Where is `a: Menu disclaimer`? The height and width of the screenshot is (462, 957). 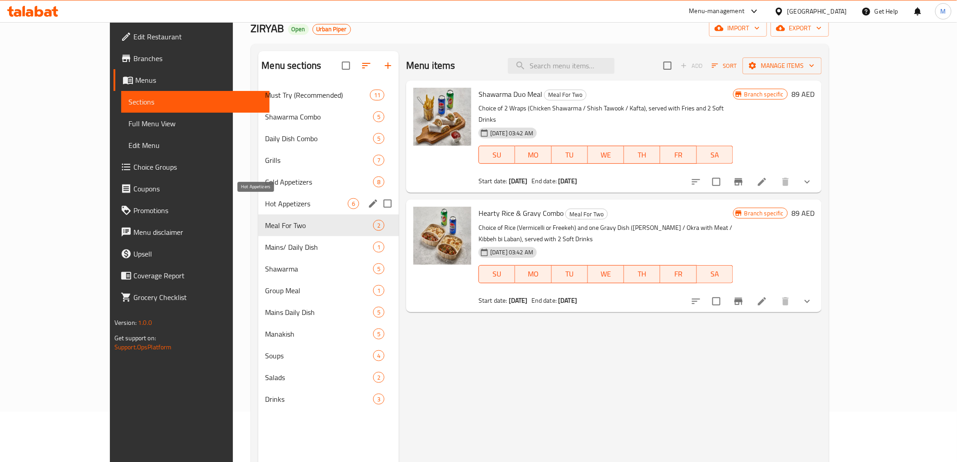 a: Menu disclaimer is located at coordinates (191, 232).